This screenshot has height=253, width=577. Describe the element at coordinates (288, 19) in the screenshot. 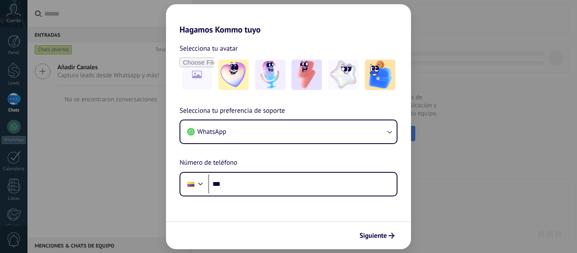

I see `h2: Hagamos Kommo tuyo` at that location.